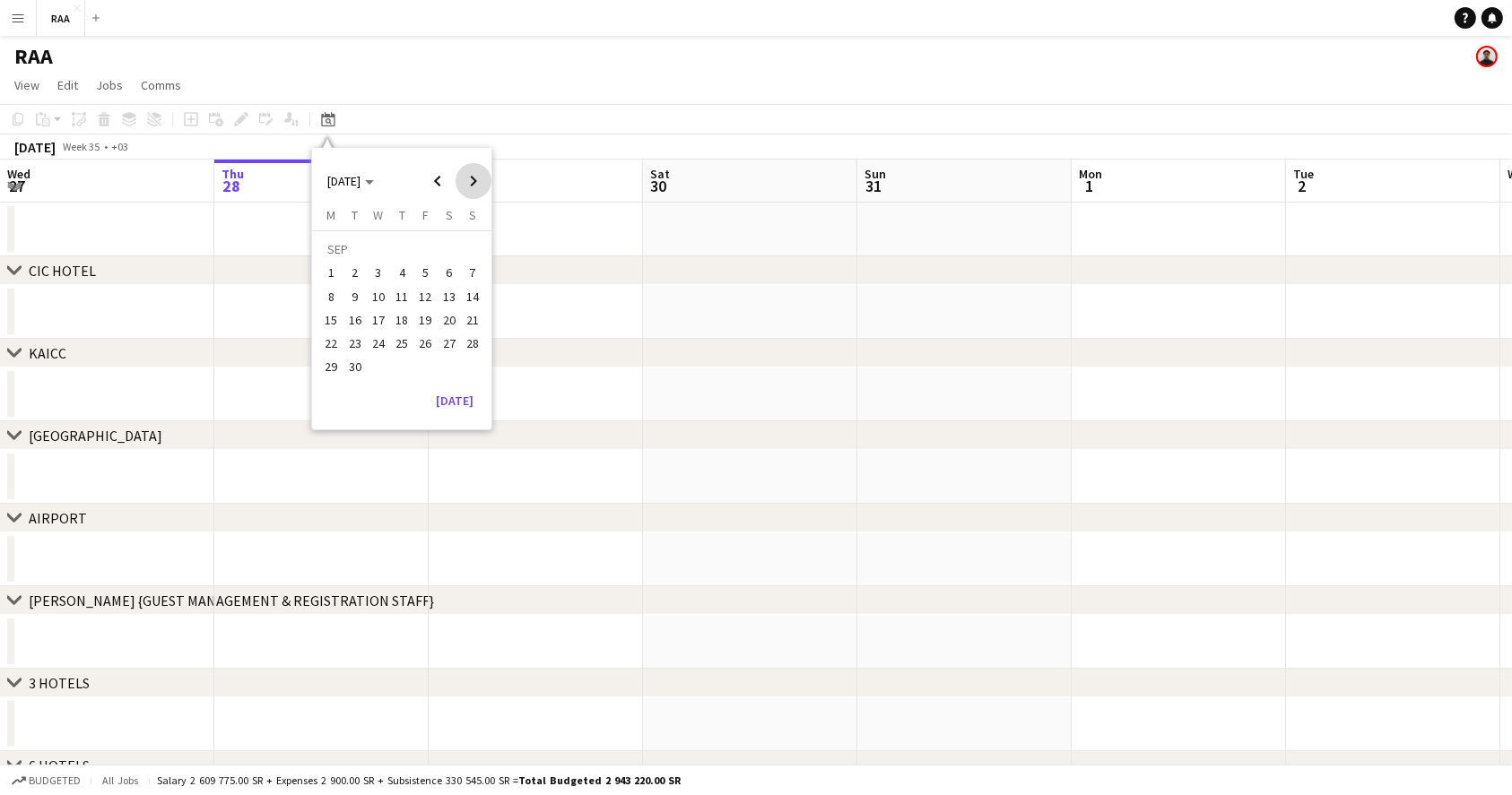  I want to click on button: 04-09-2025, so click(402, 273).